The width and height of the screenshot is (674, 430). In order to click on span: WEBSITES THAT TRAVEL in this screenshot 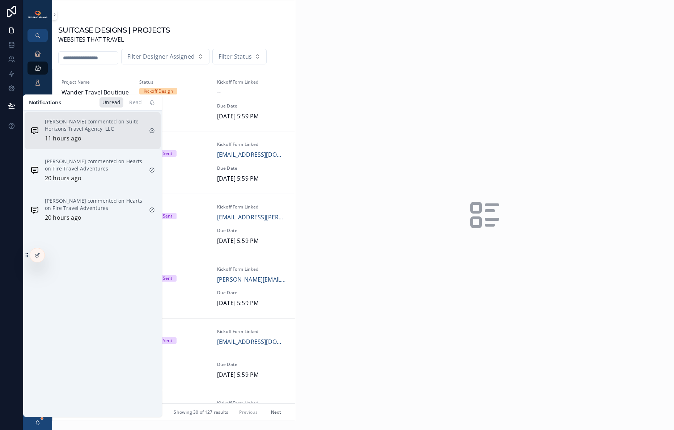, I will do `click(114, 40)`.